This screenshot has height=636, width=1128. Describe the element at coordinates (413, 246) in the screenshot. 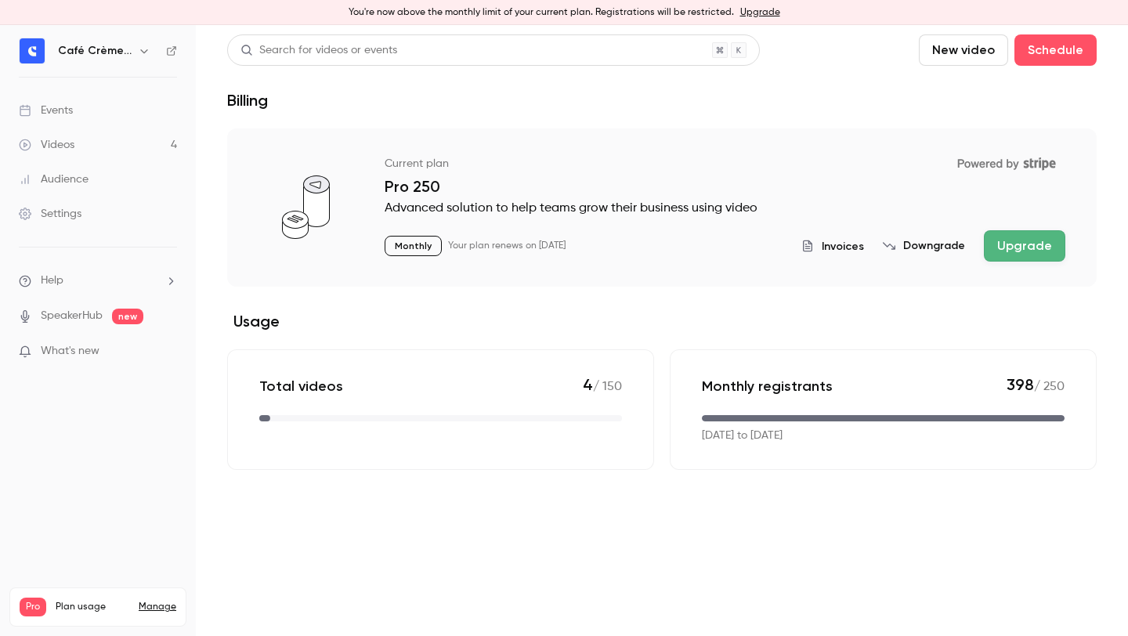

I see `p: Monthly` at that location.